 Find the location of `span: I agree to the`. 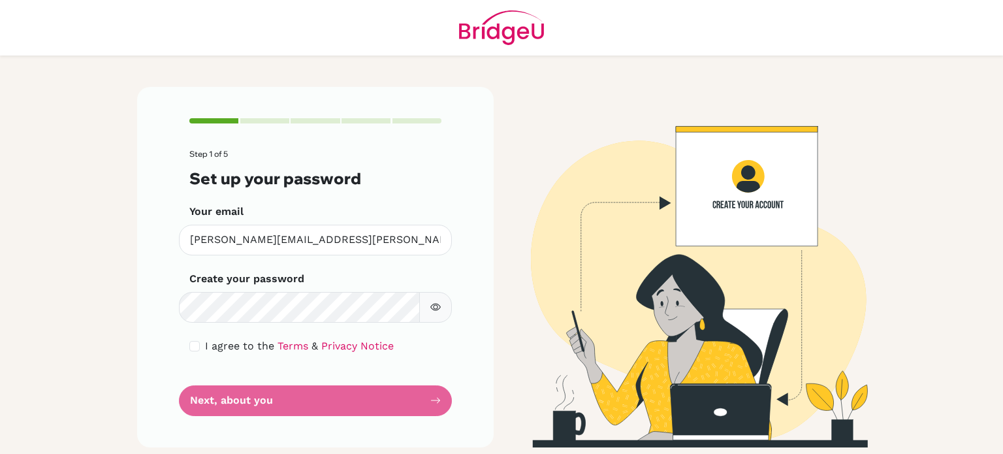

span: I agree to the is located at coordinates (240, 345).